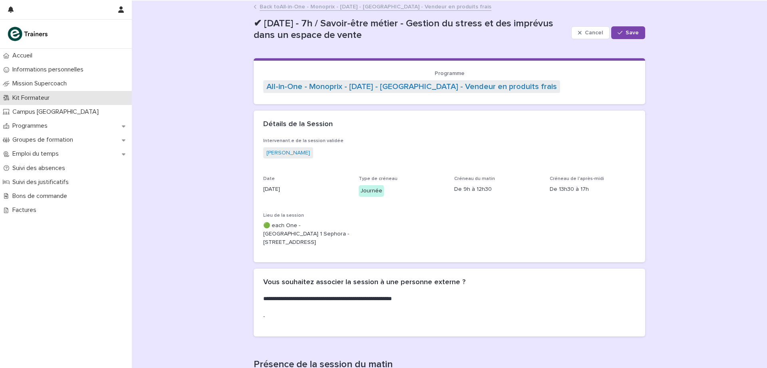  What do you see at coordinates (24, 55) in the screenshot?
I see `p: Accueil` at bounding box center [24, 55].